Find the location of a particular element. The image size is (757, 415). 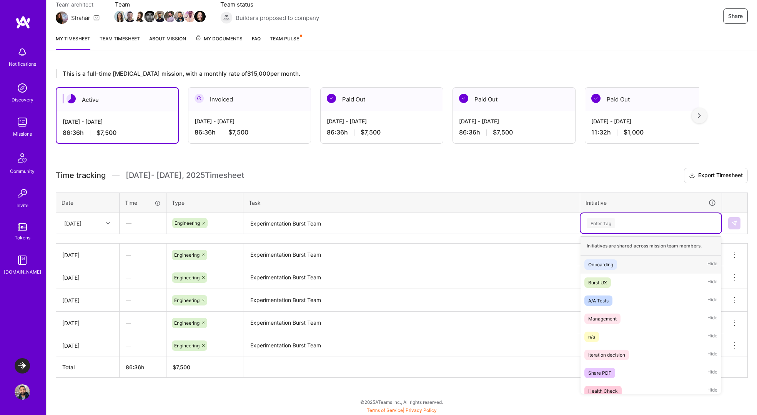

span: Builders proposed to company is located at coordinates (277, 18).